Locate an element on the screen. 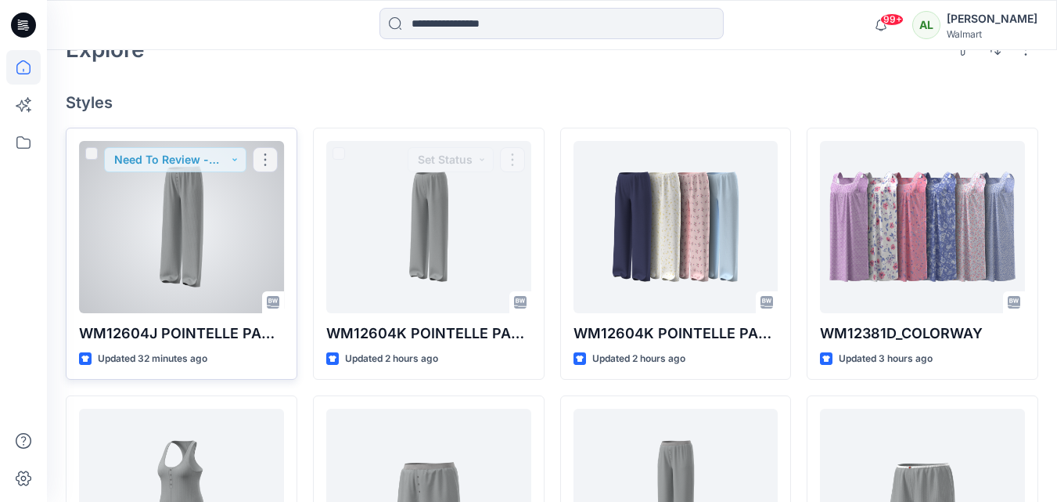 The height and width of the screenshot is (502, 1057). p: WM12604K POINTELLE PANT - w/ PICOT is located at coordinates (429, 333).